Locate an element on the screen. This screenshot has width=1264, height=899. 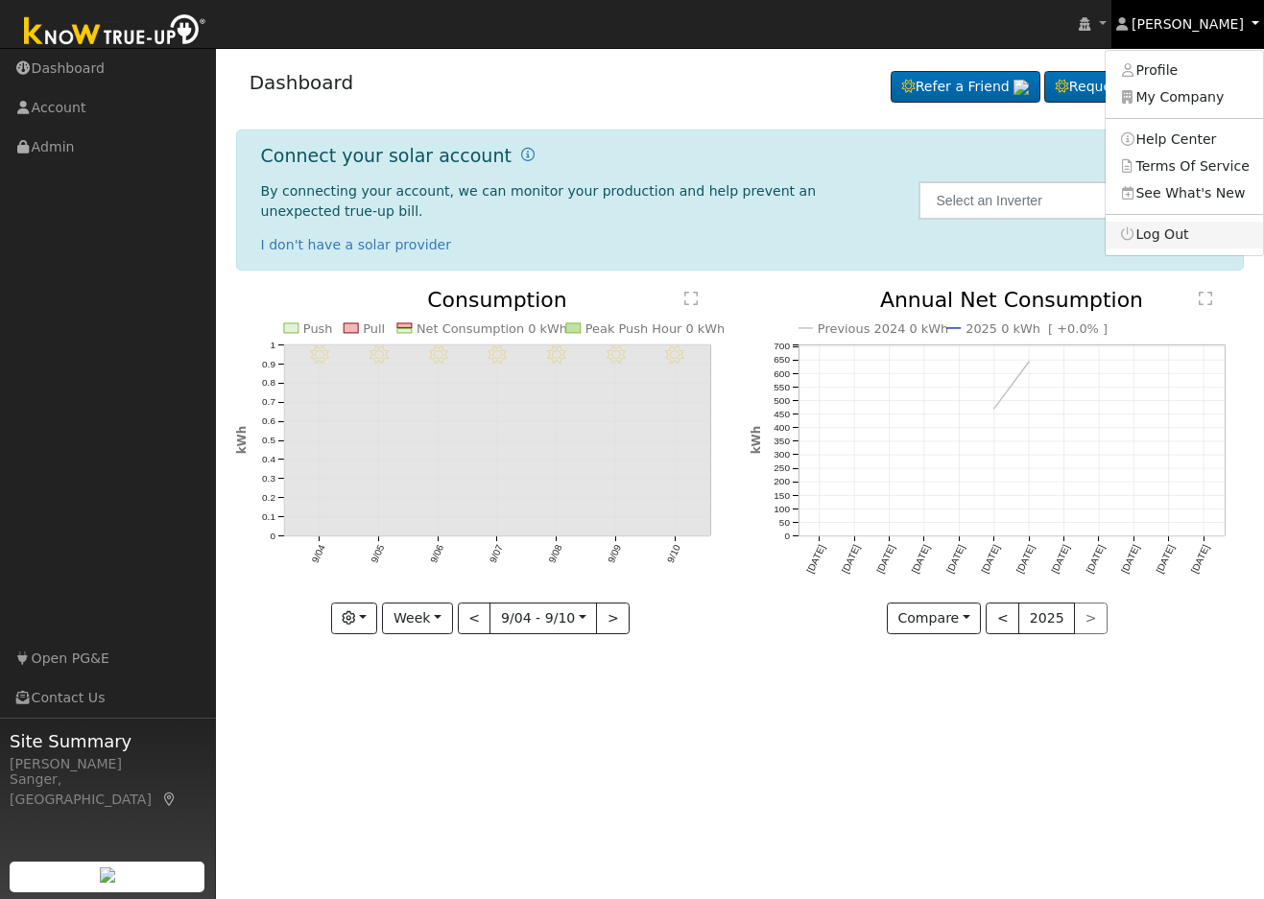
text: Previous 2024 0 kWh is located at coordinates (883, 328).